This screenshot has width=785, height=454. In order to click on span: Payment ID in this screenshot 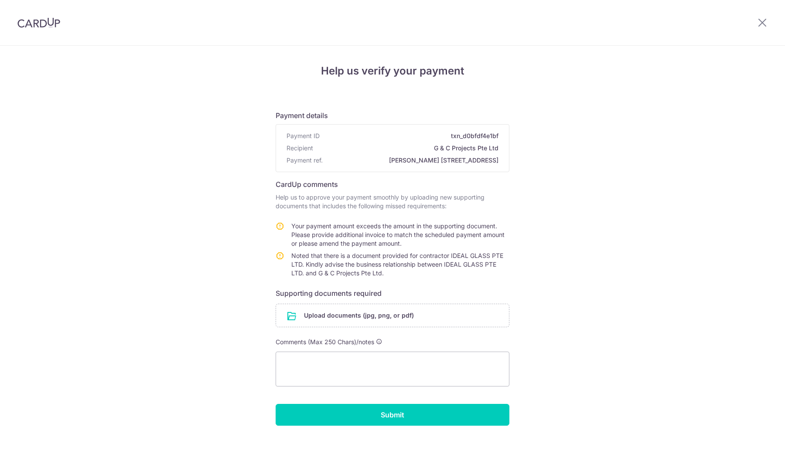, I will do `click(303, 136)`.